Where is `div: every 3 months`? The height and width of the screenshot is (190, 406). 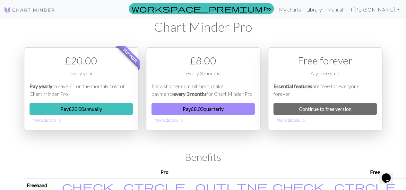
div: every 3 months is located at coordinates (203, 76).